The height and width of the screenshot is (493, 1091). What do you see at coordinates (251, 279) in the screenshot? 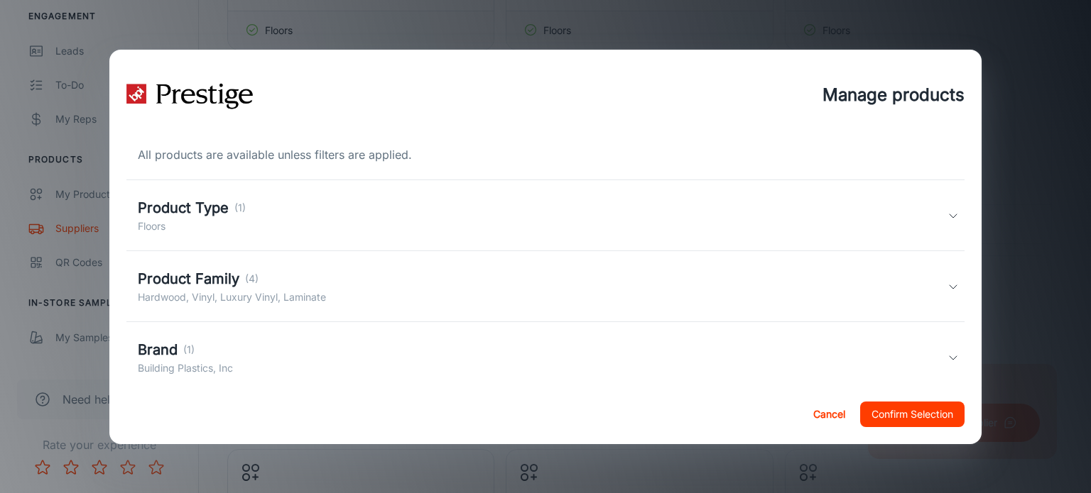
I see `p: (4)` at bounding box center [251, 279].